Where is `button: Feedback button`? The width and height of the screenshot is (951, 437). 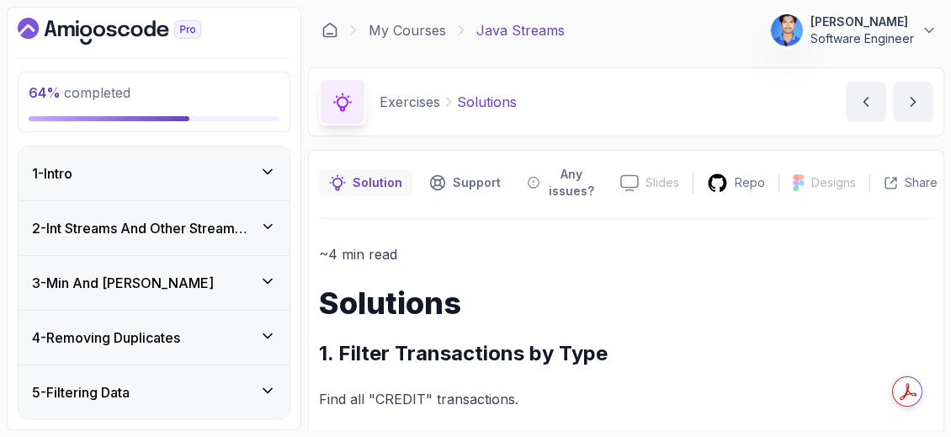
button: Feedback button is located at coordinates (562, 183).